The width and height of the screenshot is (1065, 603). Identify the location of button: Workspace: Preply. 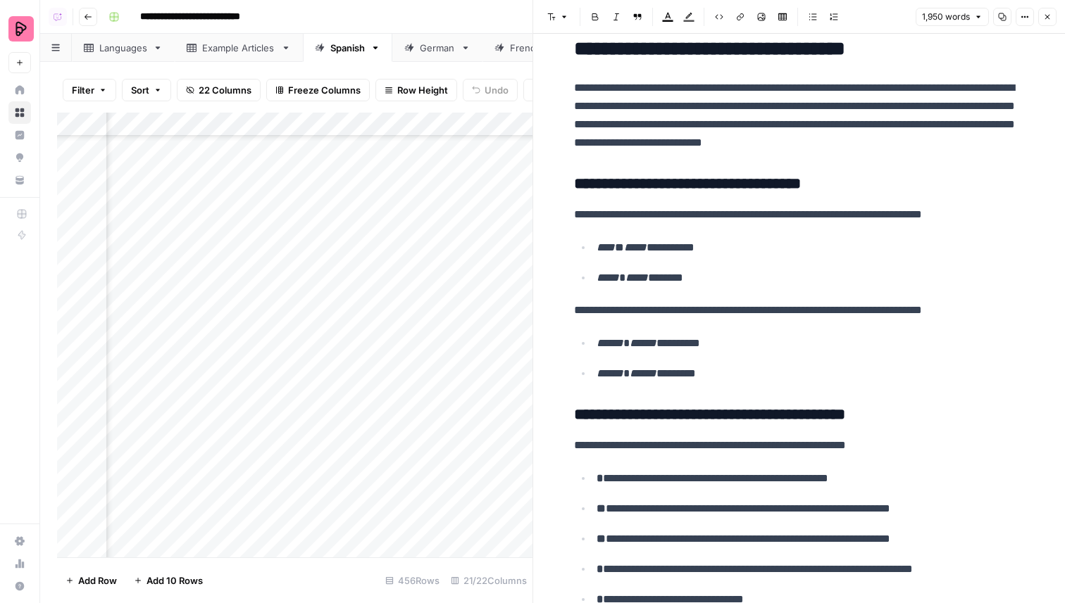
(20, 29).